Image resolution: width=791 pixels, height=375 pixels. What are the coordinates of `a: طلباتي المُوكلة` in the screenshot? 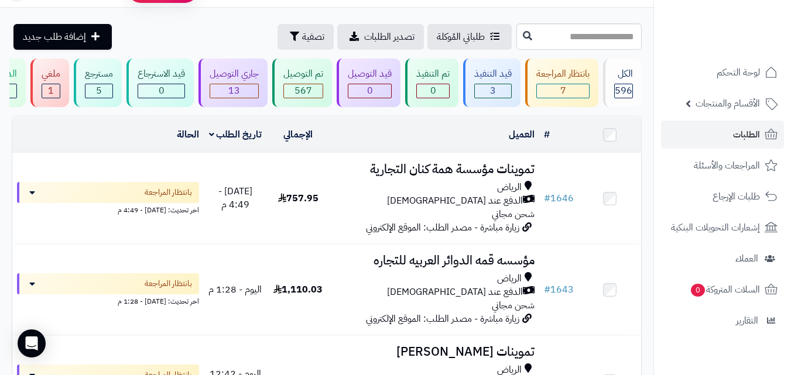 It's located at (469, 37).